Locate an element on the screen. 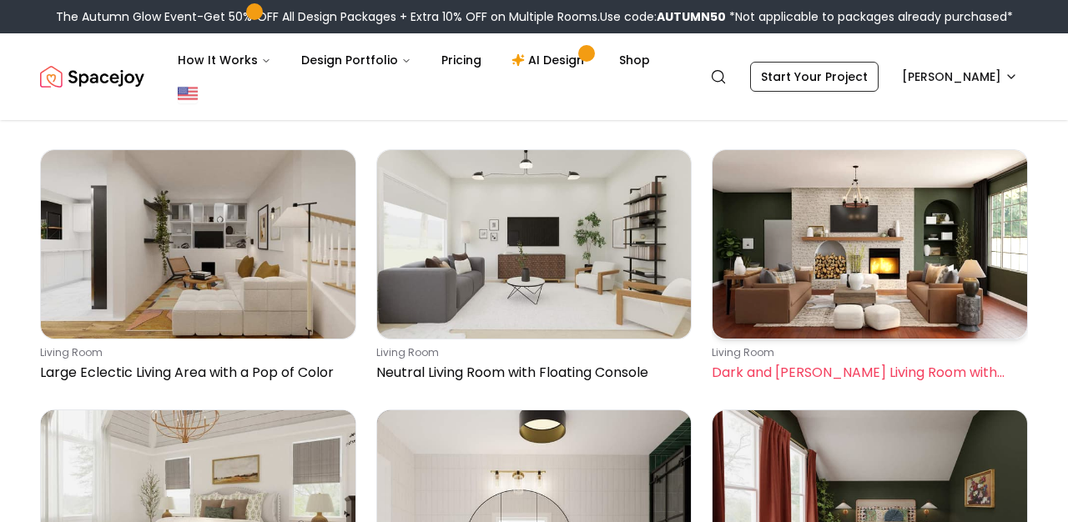 The width and height of the screenshot is (1068, 522). b: AUTUMN50 is located at coordinates (691, 17).